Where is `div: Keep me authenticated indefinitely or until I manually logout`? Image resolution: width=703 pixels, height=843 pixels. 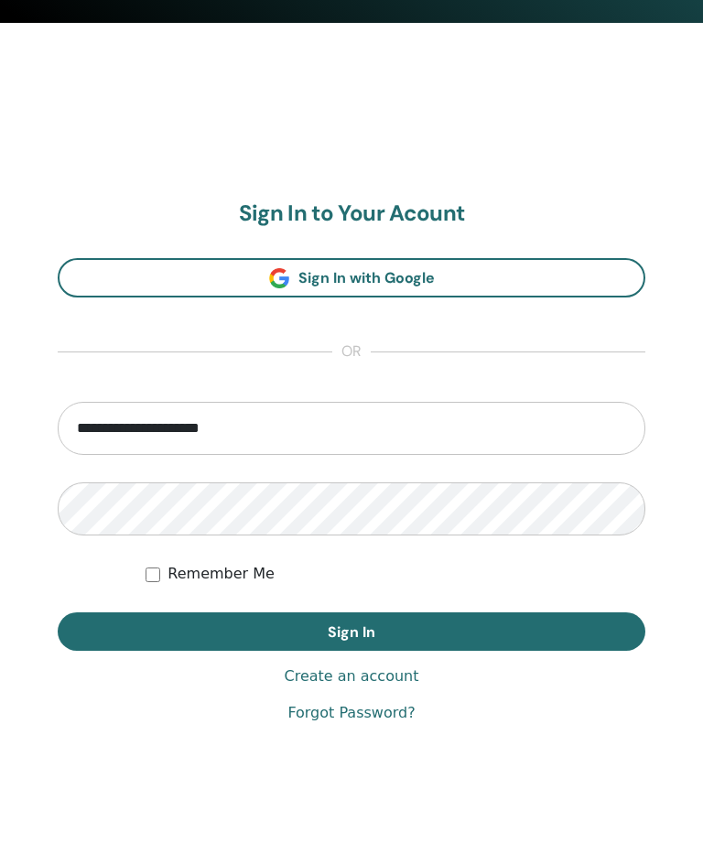
div: Keep me authenticated indefinitely or until I manually logout is located at coordinates (396, 574).